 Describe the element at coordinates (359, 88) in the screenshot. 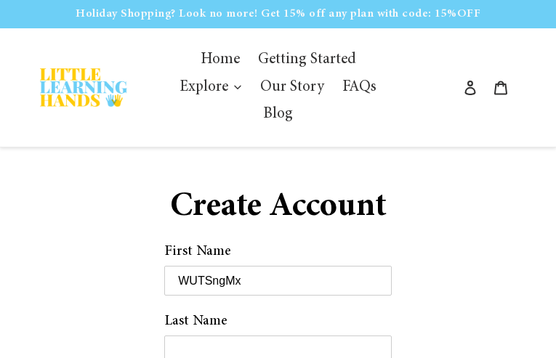

I see `a: FAQs` at that location.